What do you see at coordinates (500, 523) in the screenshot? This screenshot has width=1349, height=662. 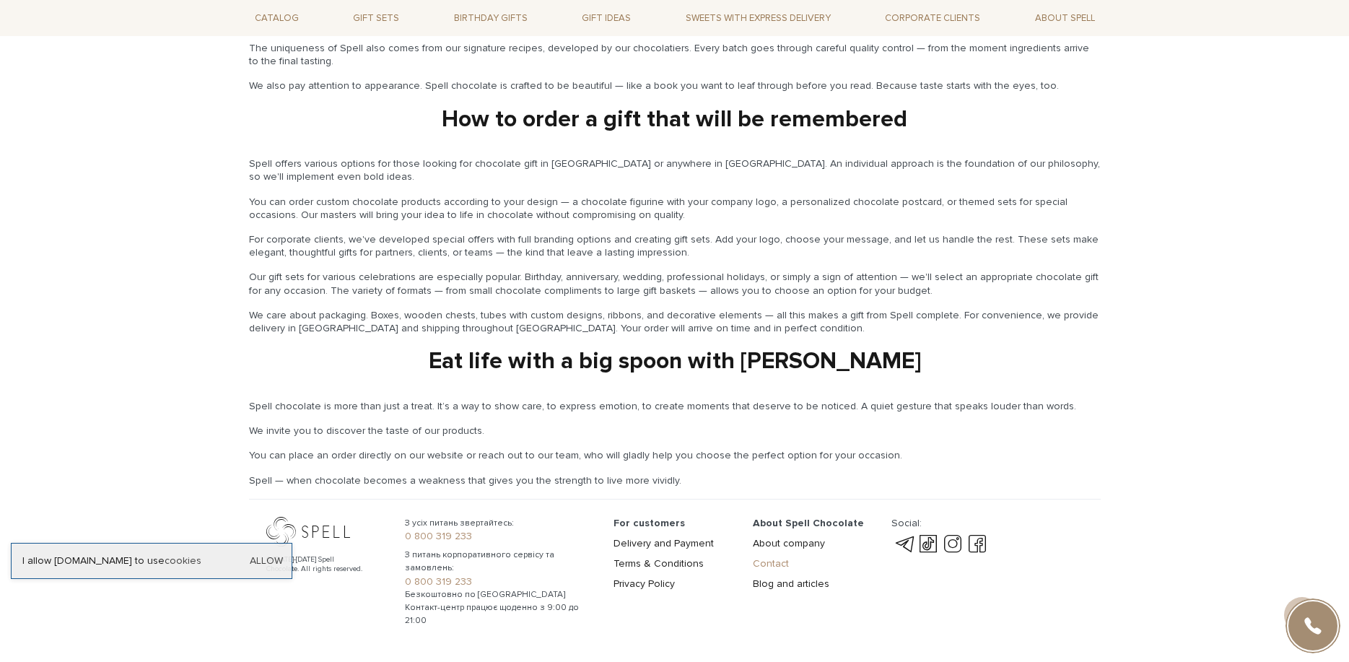 I see `span: З усіх питань звертайтесь:` at bounding box center [500, 523].